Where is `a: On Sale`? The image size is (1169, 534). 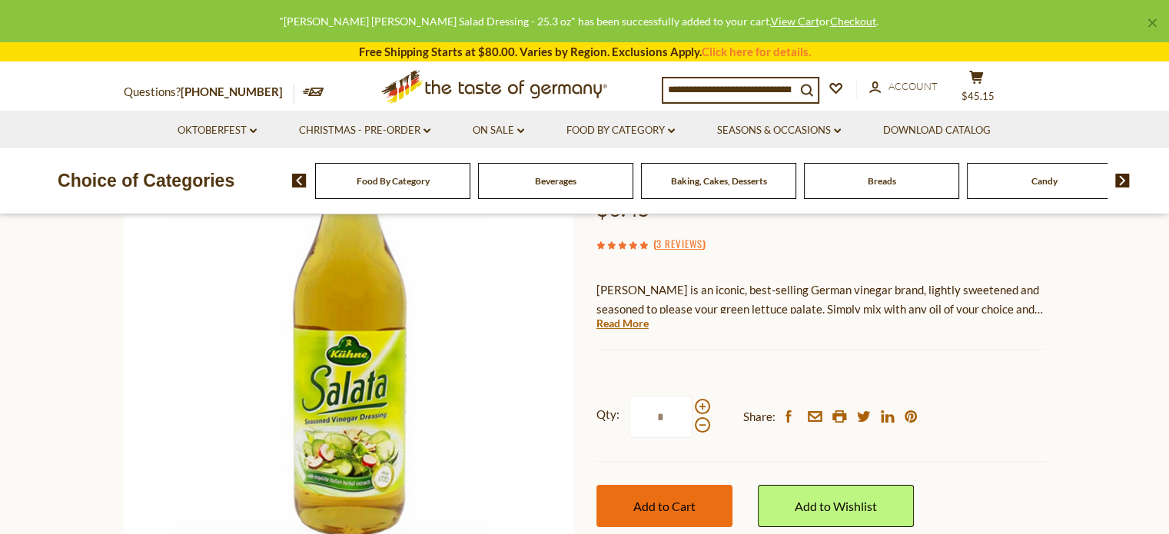
a: On Sale is located at coordinates (498, 131).